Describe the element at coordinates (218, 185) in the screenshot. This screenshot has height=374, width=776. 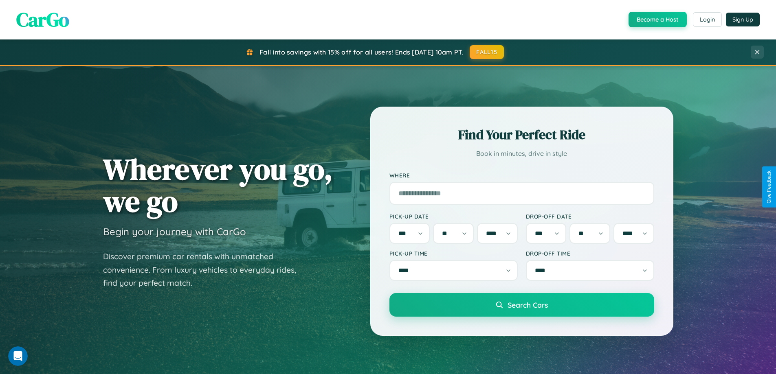
I see `h1: Wherever you go, we go` at that location.